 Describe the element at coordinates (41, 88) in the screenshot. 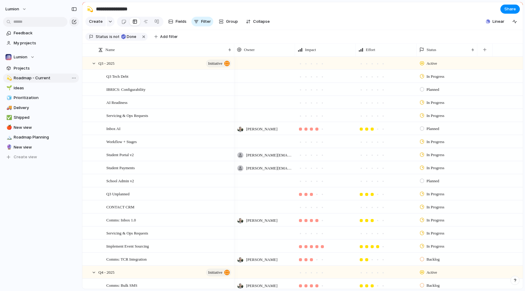

I see `div: 🌱Ideas` at that location.